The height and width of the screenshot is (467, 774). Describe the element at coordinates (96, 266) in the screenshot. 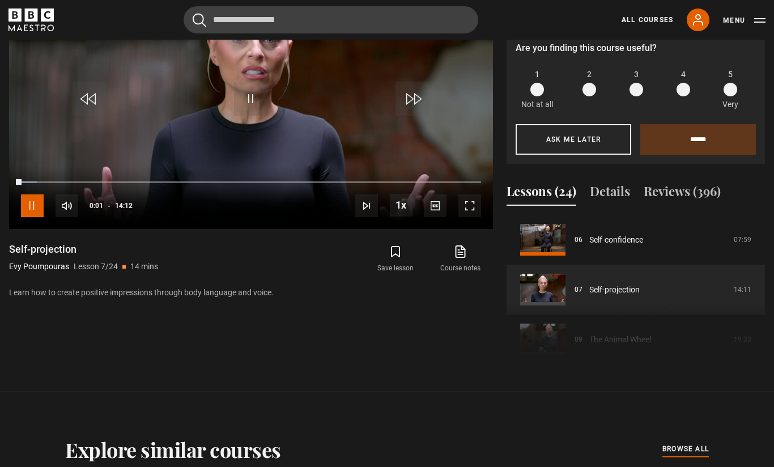

I see `p: Lesson 7/24` at that location.